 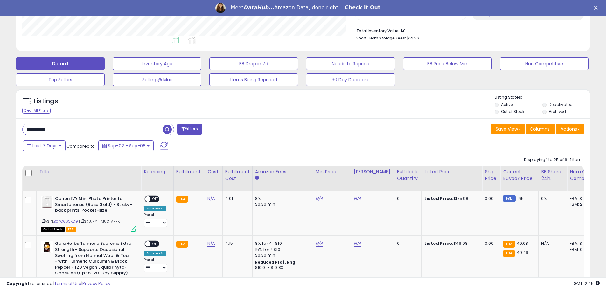 I want to click on span: All listings that are currently out of stock and unavailable for purchase on Amazon, so click(x=52, y=229).